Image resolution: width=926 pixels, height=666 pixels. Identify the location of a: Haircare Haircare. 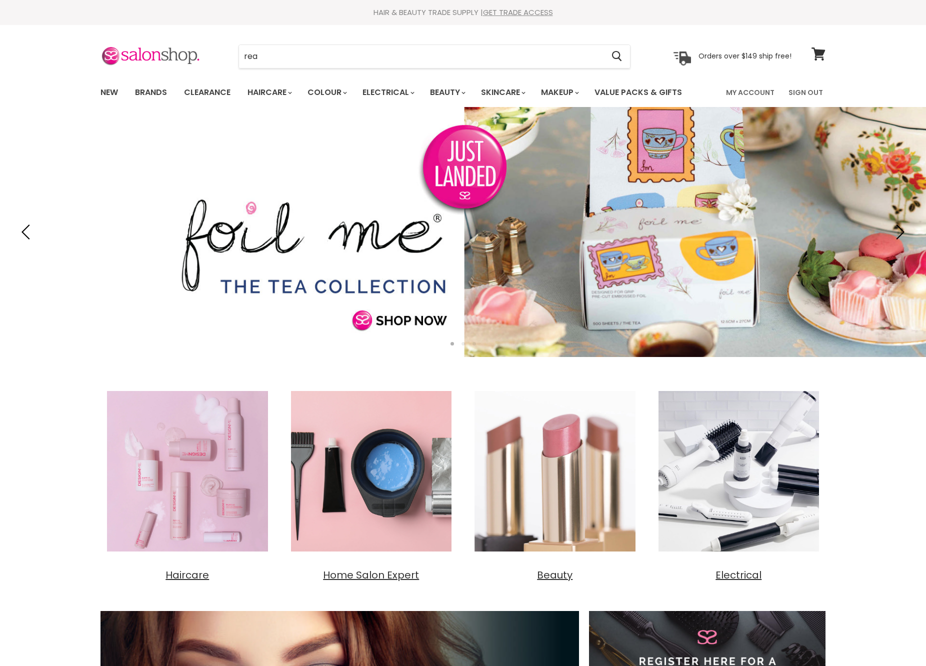
(187, 483).